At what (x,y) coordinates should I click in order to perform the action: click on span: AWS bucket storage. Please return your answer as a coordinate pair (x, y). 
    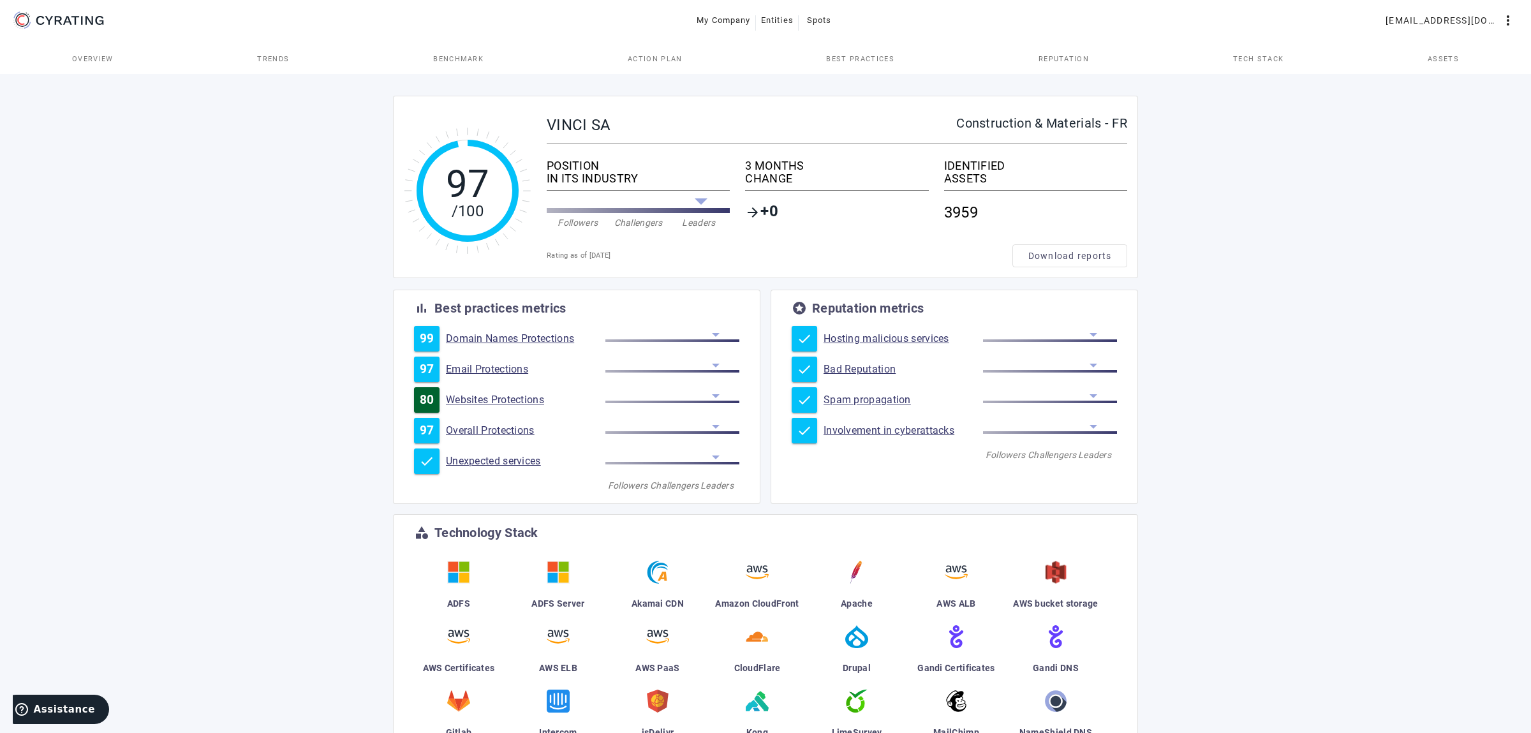
    Looking at the image, I should click on (1055, 603).